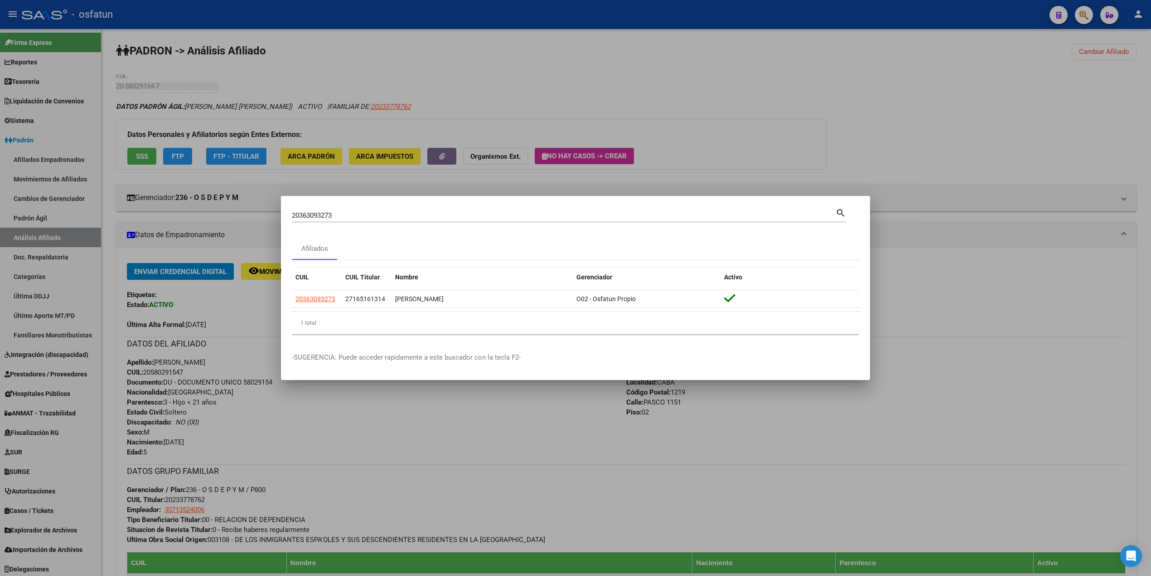 The height and width of the screenshot is (576, 1151). Describe the element at coordinates (482, 277) in the screenshot. I see `datatable-header-cell: Nombre` at that location.